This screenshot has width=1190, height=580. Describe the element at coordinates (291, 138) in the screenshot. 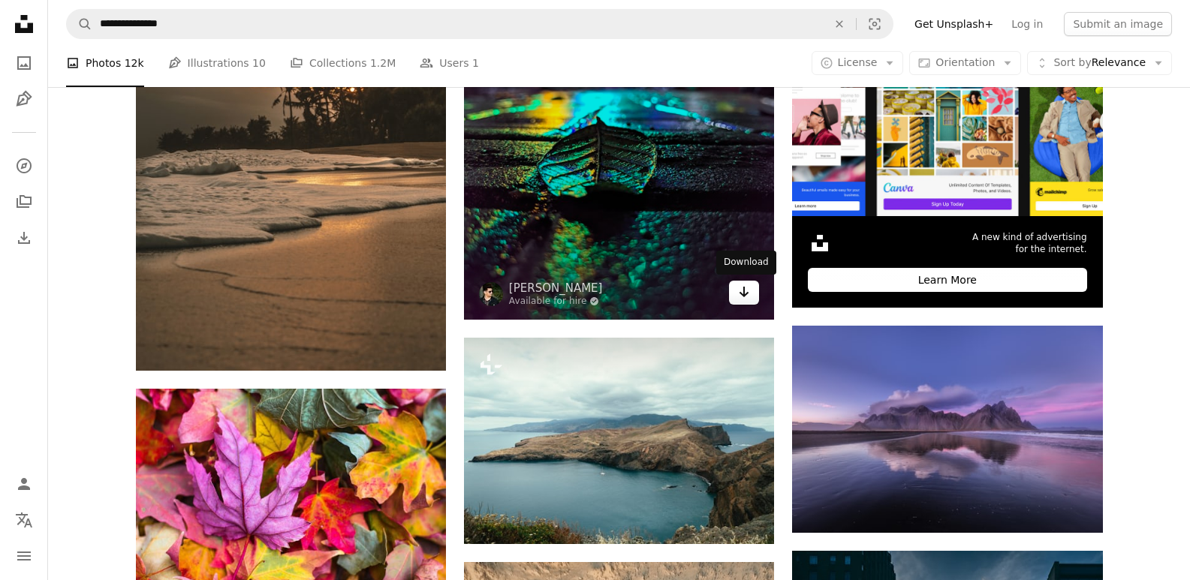

I see `a: the sun is setting over the ocean with waves coming in` at that location.